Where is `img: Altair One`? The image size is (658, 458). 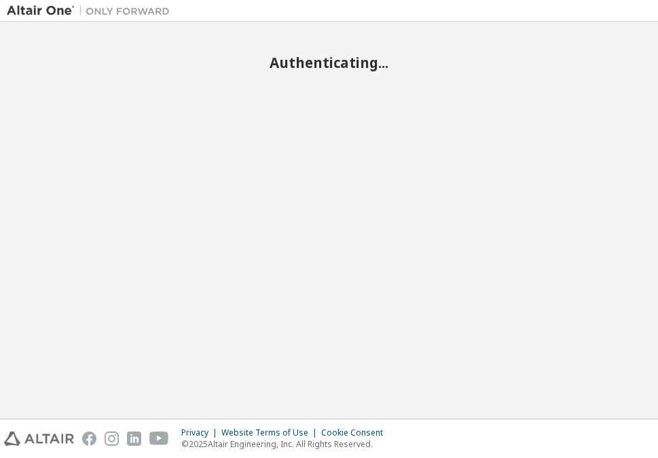 img: Altair One is located at coordinates (92, 11).